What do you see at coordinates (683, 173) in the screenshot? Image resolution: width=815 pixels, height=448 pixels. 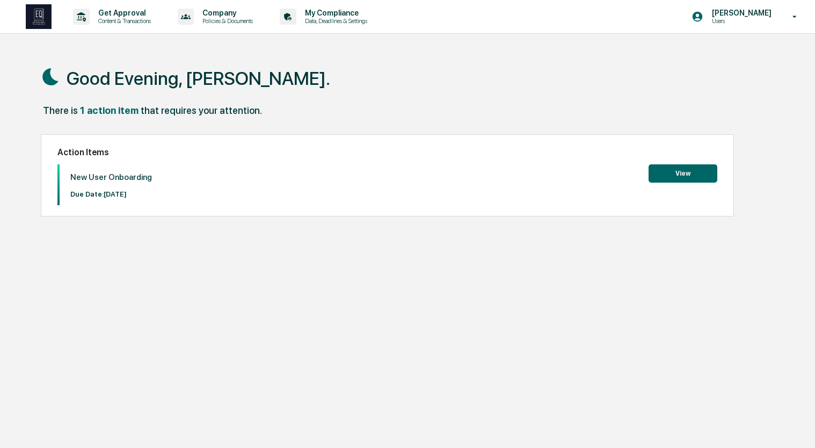 I see `button: View` at bounding box center [683, 173].